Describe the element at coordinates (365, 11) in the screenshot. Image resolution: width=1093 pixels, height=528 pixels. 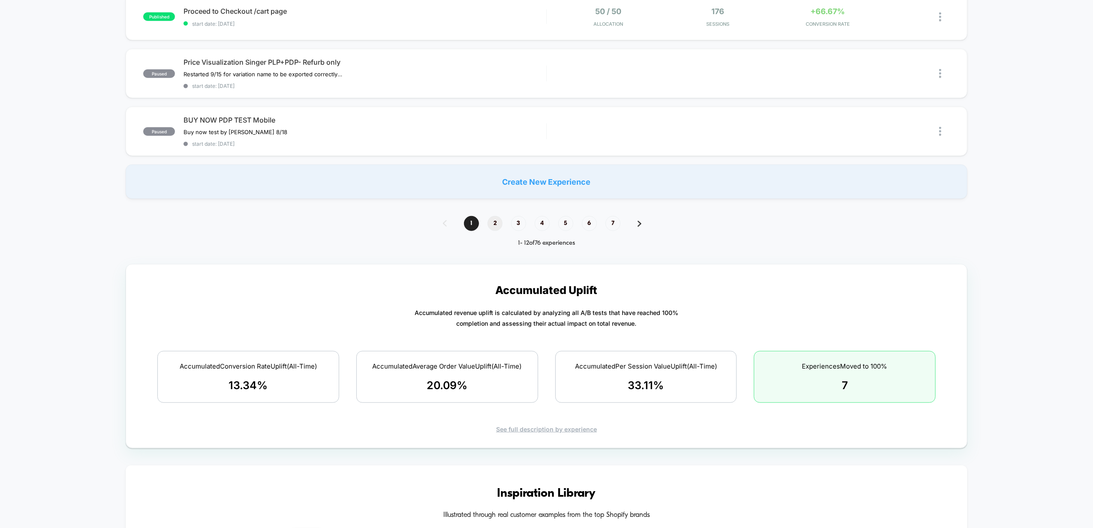
I see `span: Proceed to Checkout /cart page` at that location.